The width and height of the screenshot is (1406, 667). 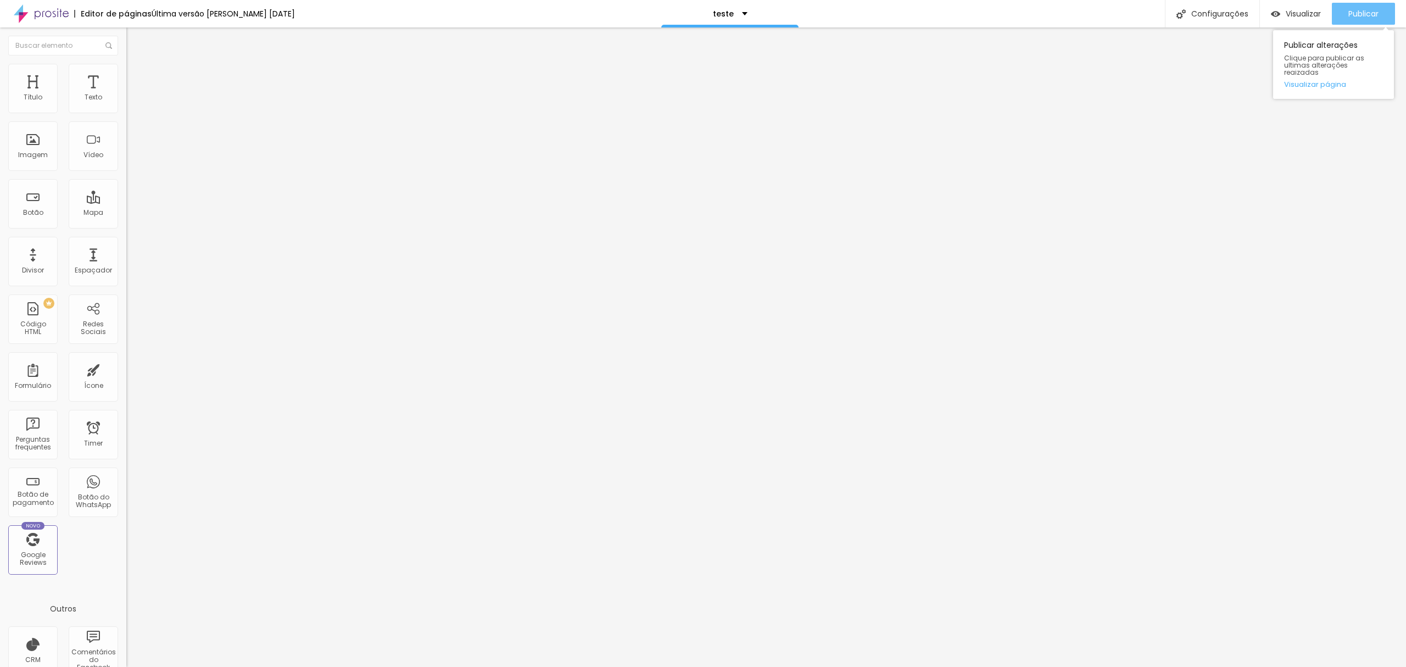 I want to click on div: Vídeo, so click(x=93, y=155).